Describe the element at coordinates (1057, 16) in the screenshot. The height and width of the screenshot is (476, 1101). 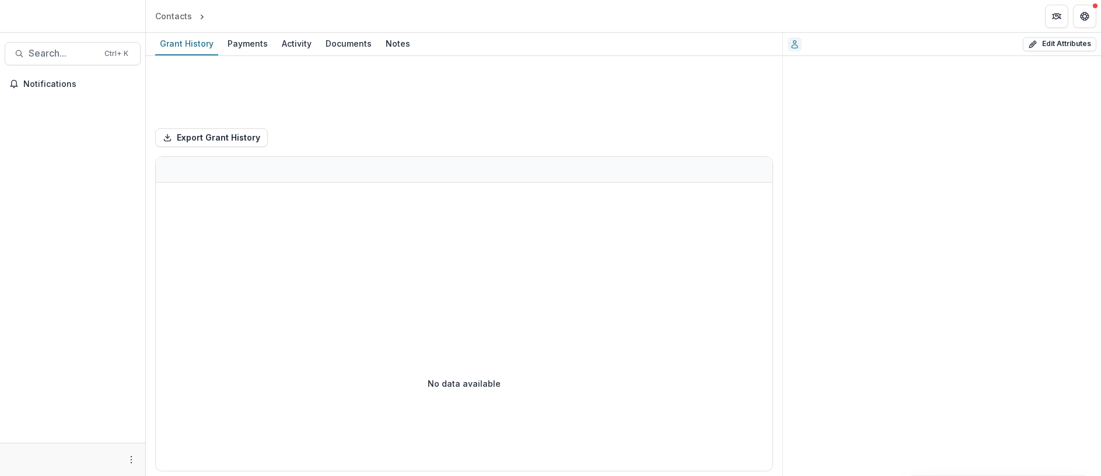
I see `button: Partners` at that location.